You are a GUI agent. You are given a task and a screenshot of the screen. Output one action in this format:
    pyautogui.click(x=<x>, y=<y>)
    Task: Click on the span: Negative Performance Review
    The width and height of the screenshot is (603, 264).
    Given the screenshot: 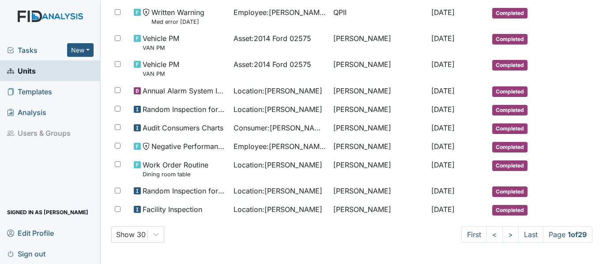 What is the action you would take?
    pyautogui.click(x=189, y=147)
    